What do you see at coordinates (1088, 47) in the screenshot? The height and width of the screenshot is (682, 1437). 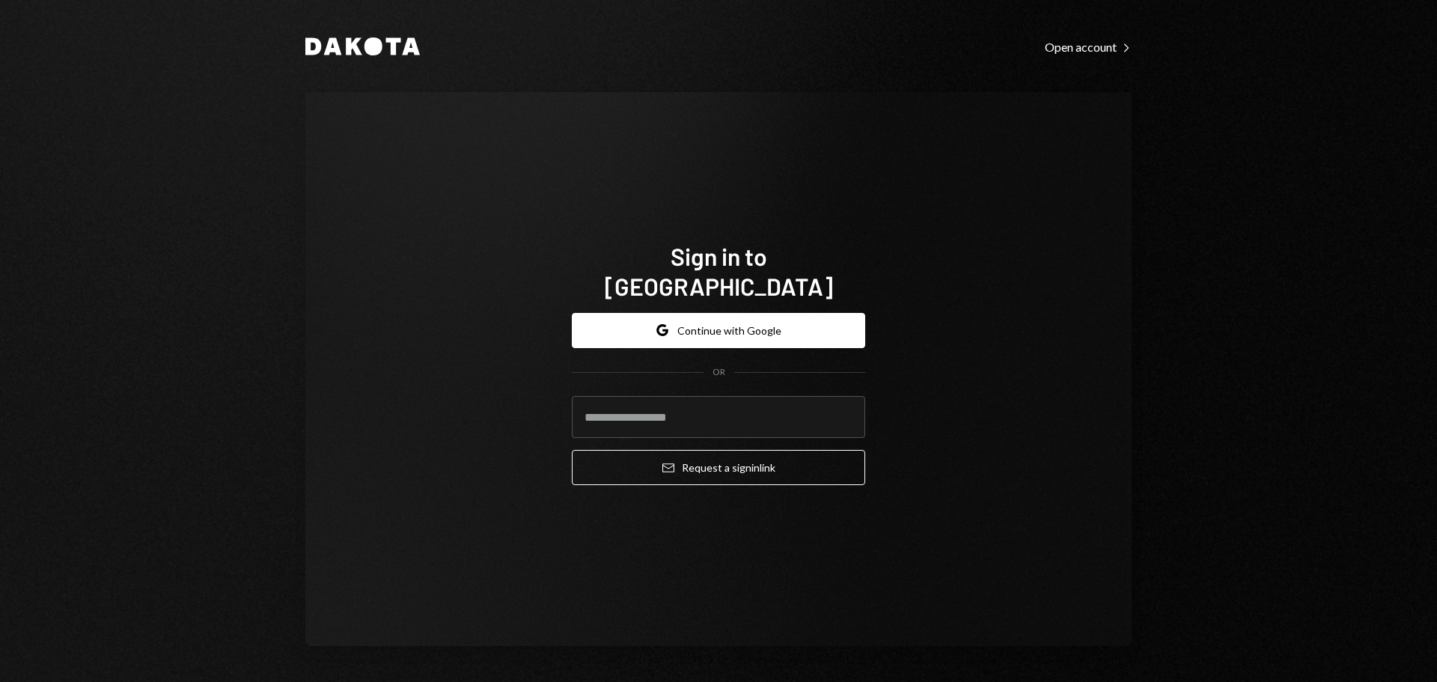 I see `div: Open account` at bounding box center [1088, 47].